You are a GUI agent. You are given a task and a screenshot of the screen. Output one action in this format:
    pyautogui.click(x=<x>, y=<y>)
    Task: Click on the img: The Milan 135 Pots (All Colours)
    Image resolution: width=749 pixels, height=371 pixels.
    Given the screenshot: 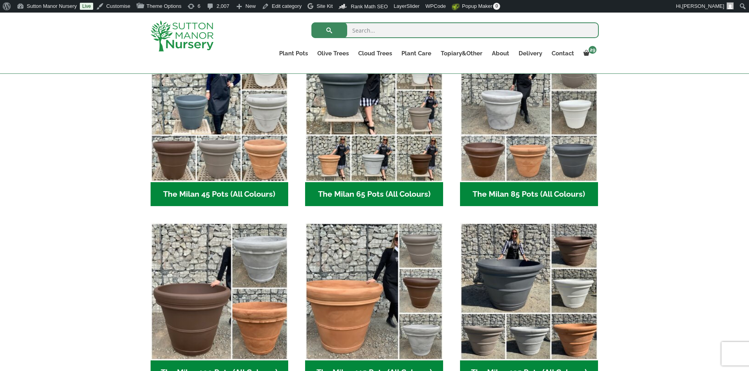 What is the action you would take?
    pyautogui.click(x=529, y=292)
    